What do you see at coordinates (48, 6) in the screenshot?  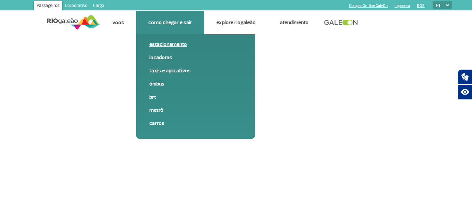 I see `a: Passageiros` at bounding box center [48, 6].